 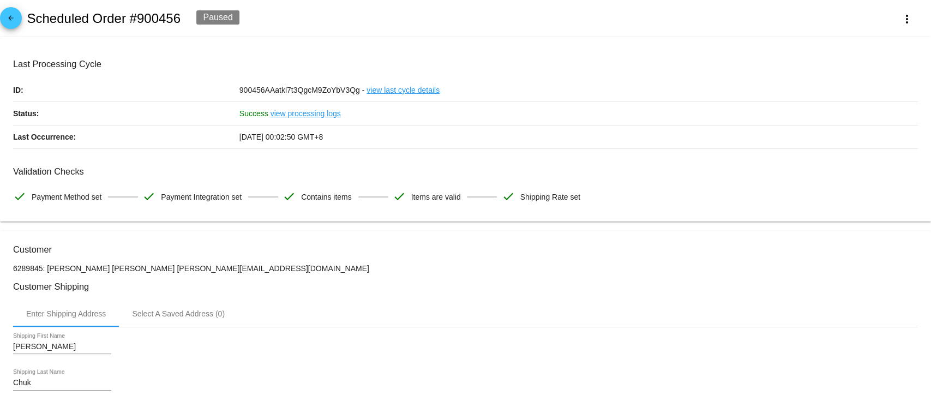 What do you see at coordinates (126, 90) in the screenshot?
I see `p: ID:` at bounding box center [126, 90].